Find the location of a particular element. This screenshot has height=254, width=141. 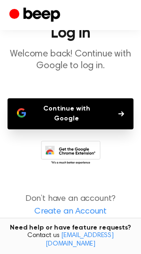

a: Beep is located at coordinates (36, 15).